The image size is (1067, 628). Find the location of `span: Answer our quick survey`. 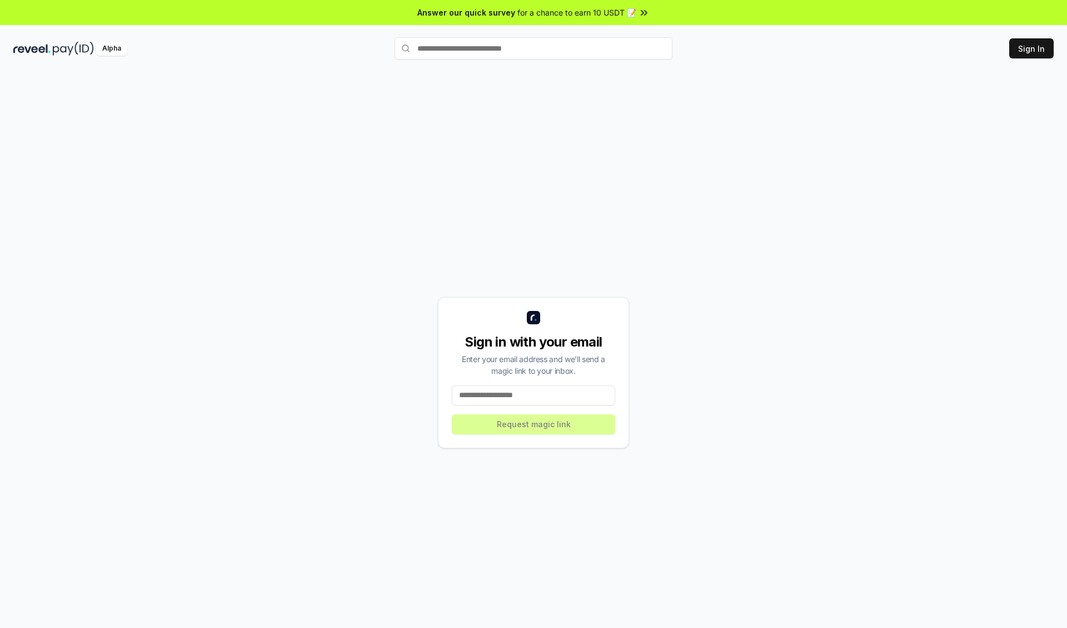

span: Answer our quick survey is located at coordinates (466, 12).